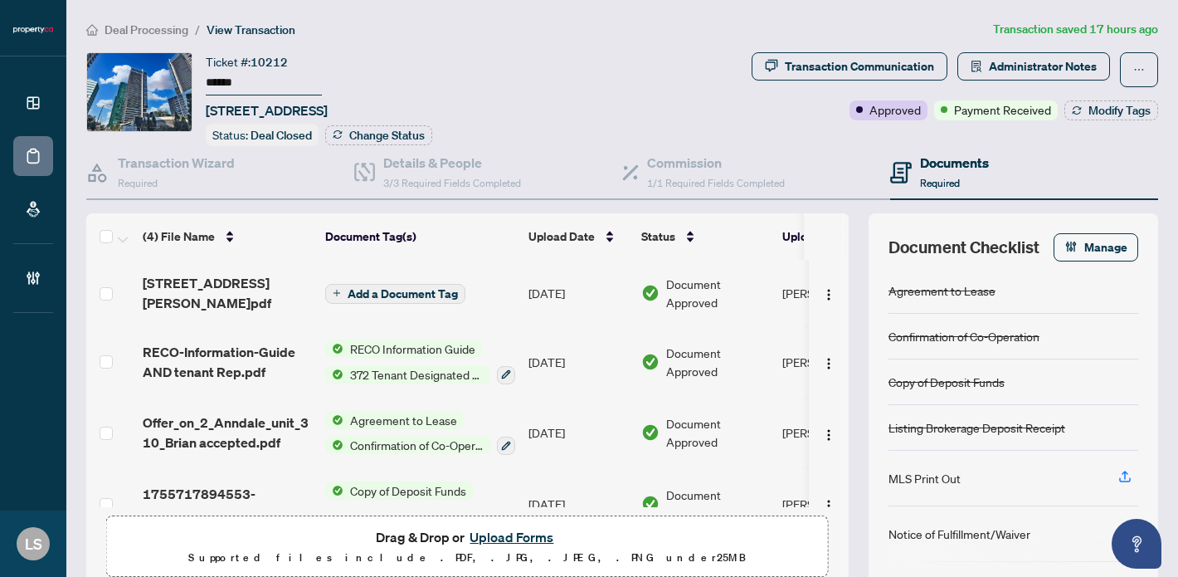 The width and height of the screenshot is (1178, 577). Describe the element at coordinates (33, 30) in the screenshot. I see `img: logo` at that location.